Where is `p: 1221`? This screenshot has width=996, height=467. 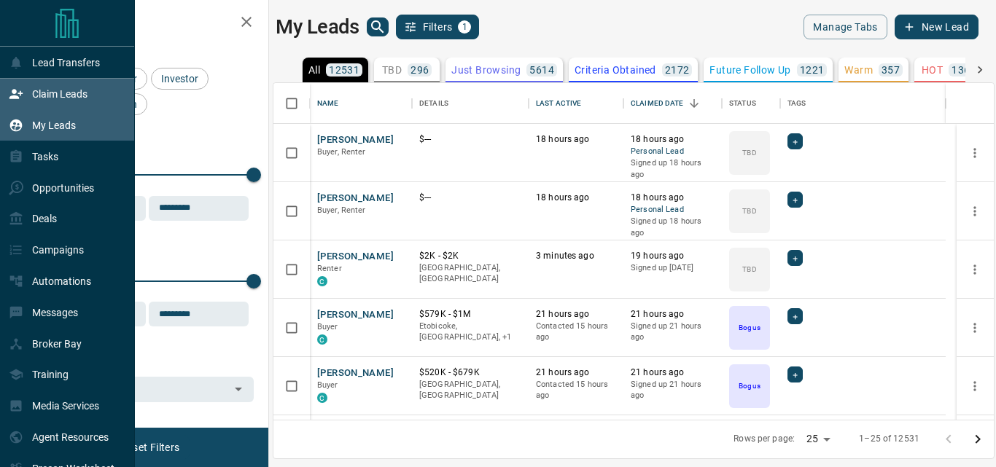 p: 1221 is located at coordinates (812, 70).